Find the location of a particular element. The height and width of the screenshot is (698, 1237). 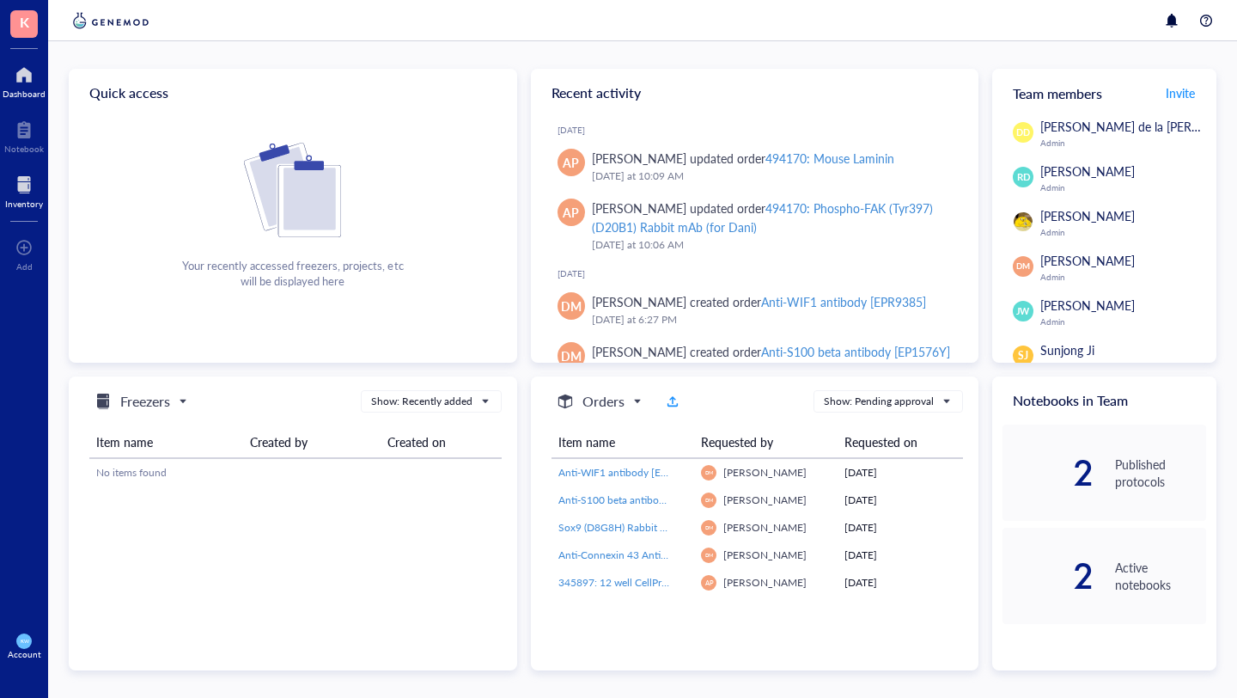

h5: Freezers is located at coordinates (145, 401).